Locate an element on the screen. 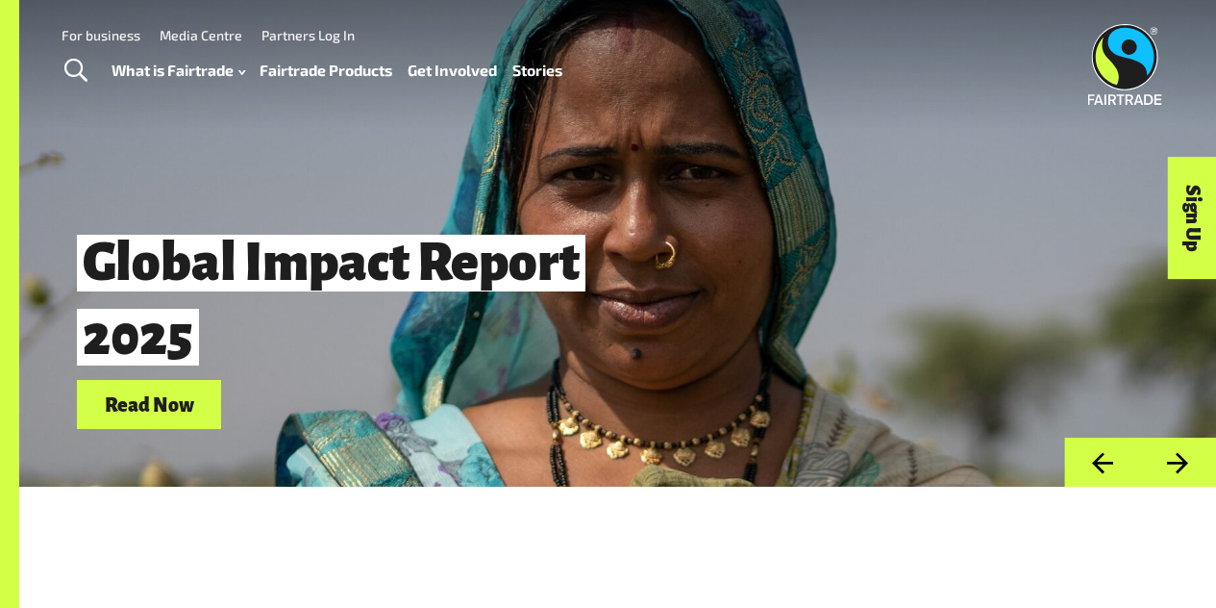  button: Previous is located at coordinates (1102, 462).